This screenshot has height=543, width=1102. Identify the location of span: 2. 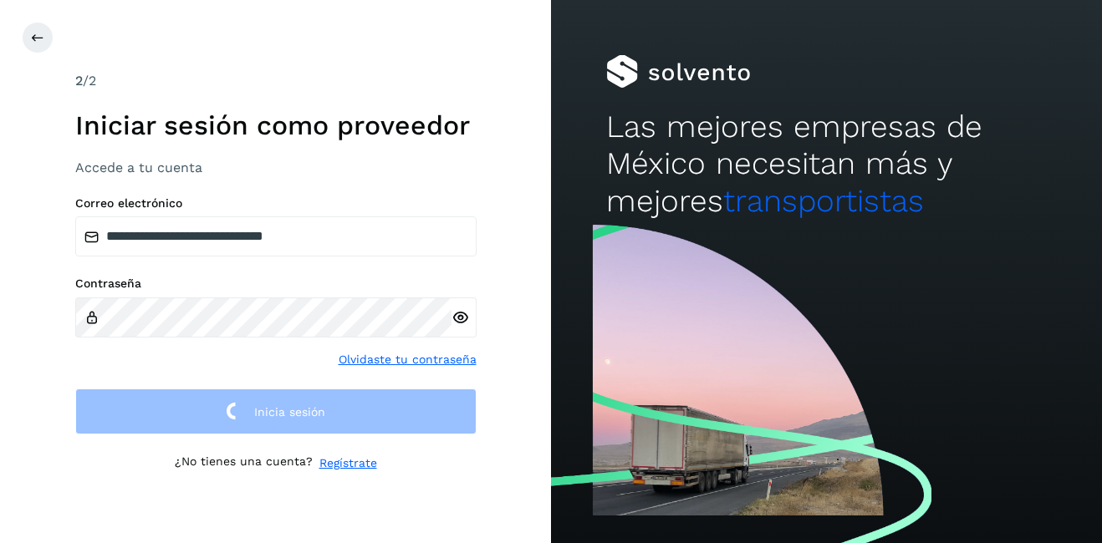
(79, 80).